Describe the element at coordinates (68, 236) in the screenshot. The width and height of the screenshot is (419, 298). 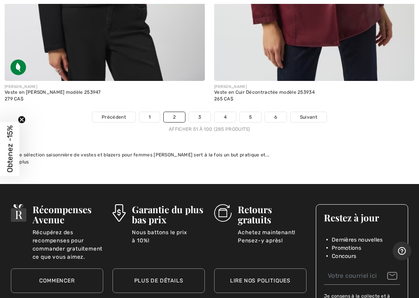
I see `p: Récupérez des recompenses pour commander gratuitement ce que vous aimez.` at that location.